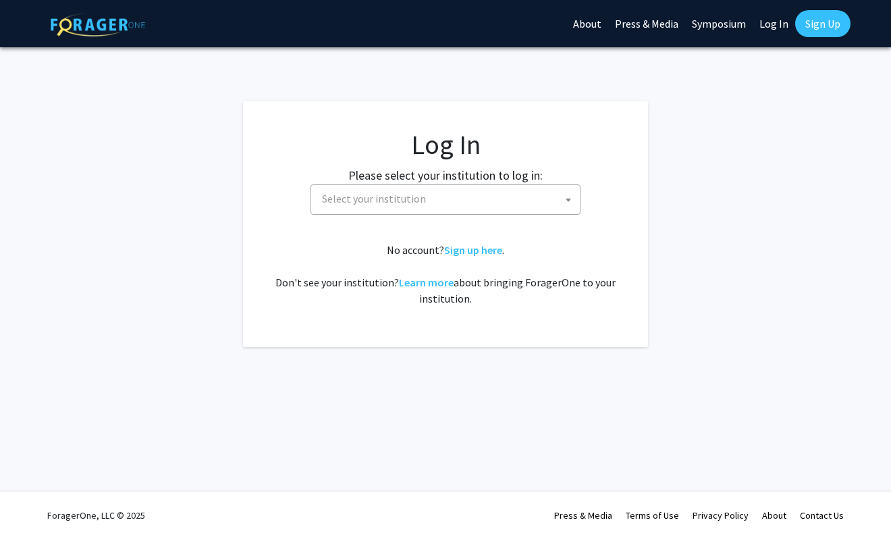  I want to click on a: Contact Us, so click(822, 515).